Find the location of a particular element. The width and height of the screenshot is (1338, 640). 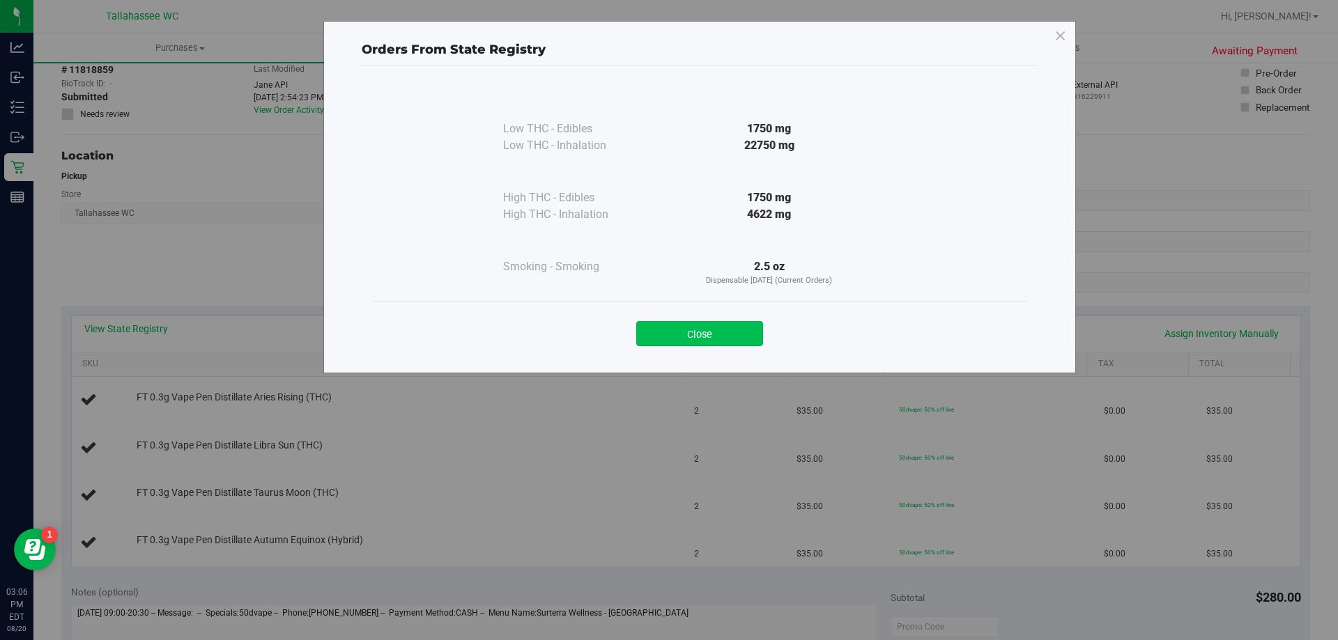

div: Smoking - Smoking is located at coordinates (573, 267).